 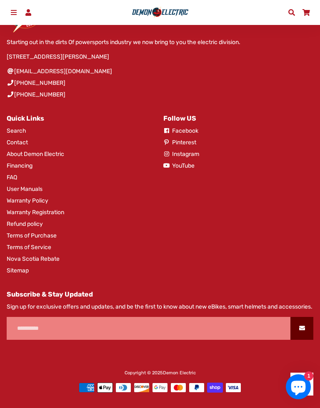 What do you see at coordinates (181, 131) in the screenshot?
I see `a: Facebook` at bounding box center [181, 131].